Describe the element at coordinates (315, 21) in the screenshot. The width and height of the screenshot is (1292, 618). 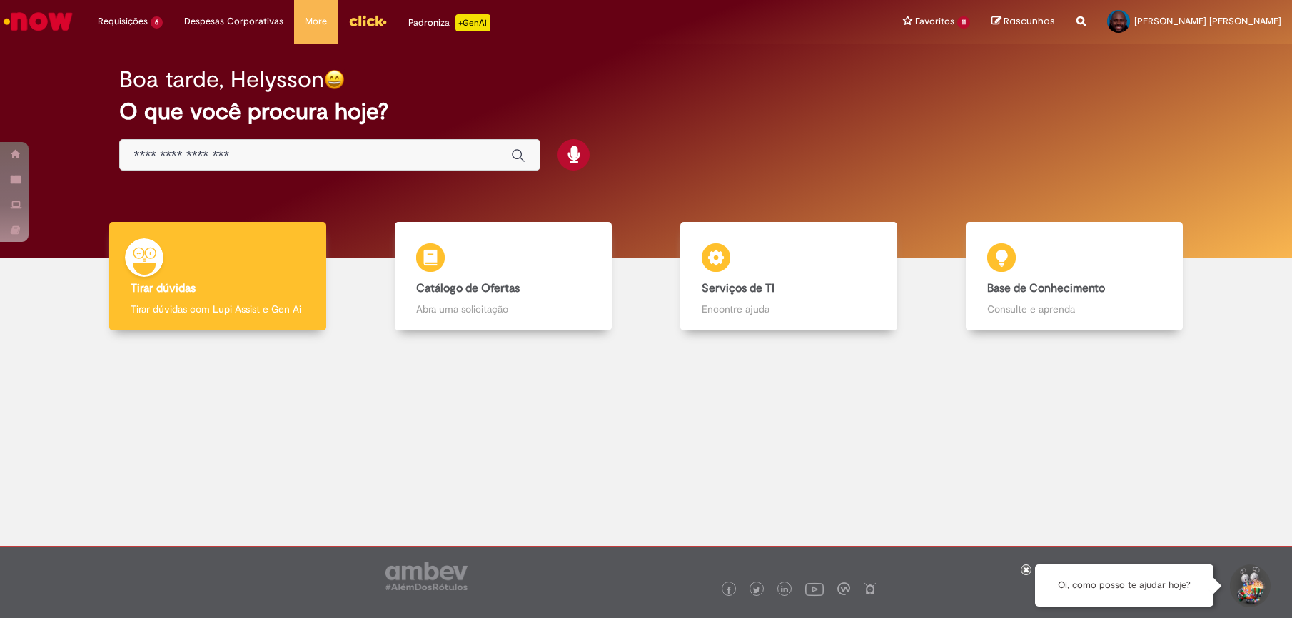
I see `span: More` at that location.